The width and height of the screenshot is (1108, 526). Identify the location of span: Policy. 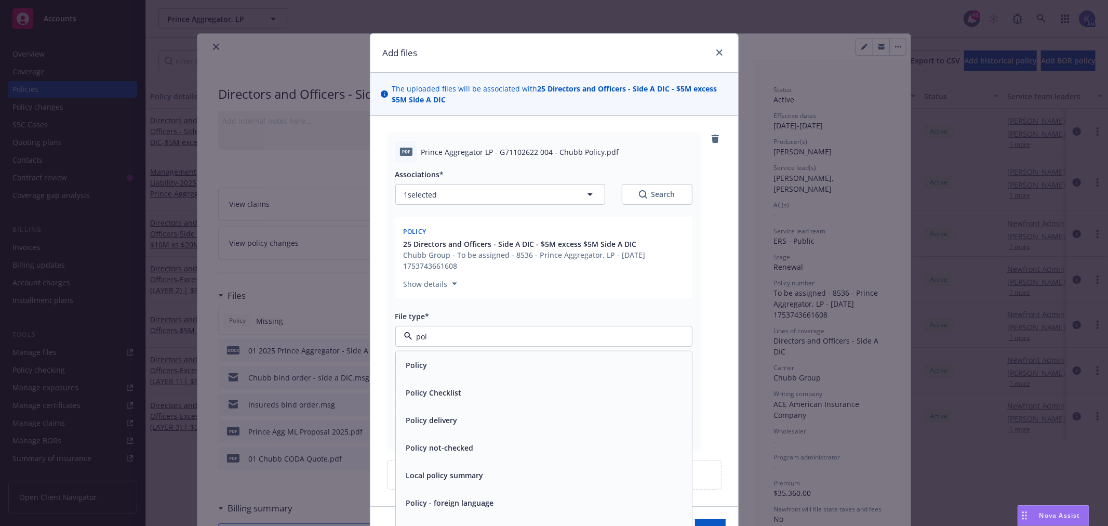
(416, 365).